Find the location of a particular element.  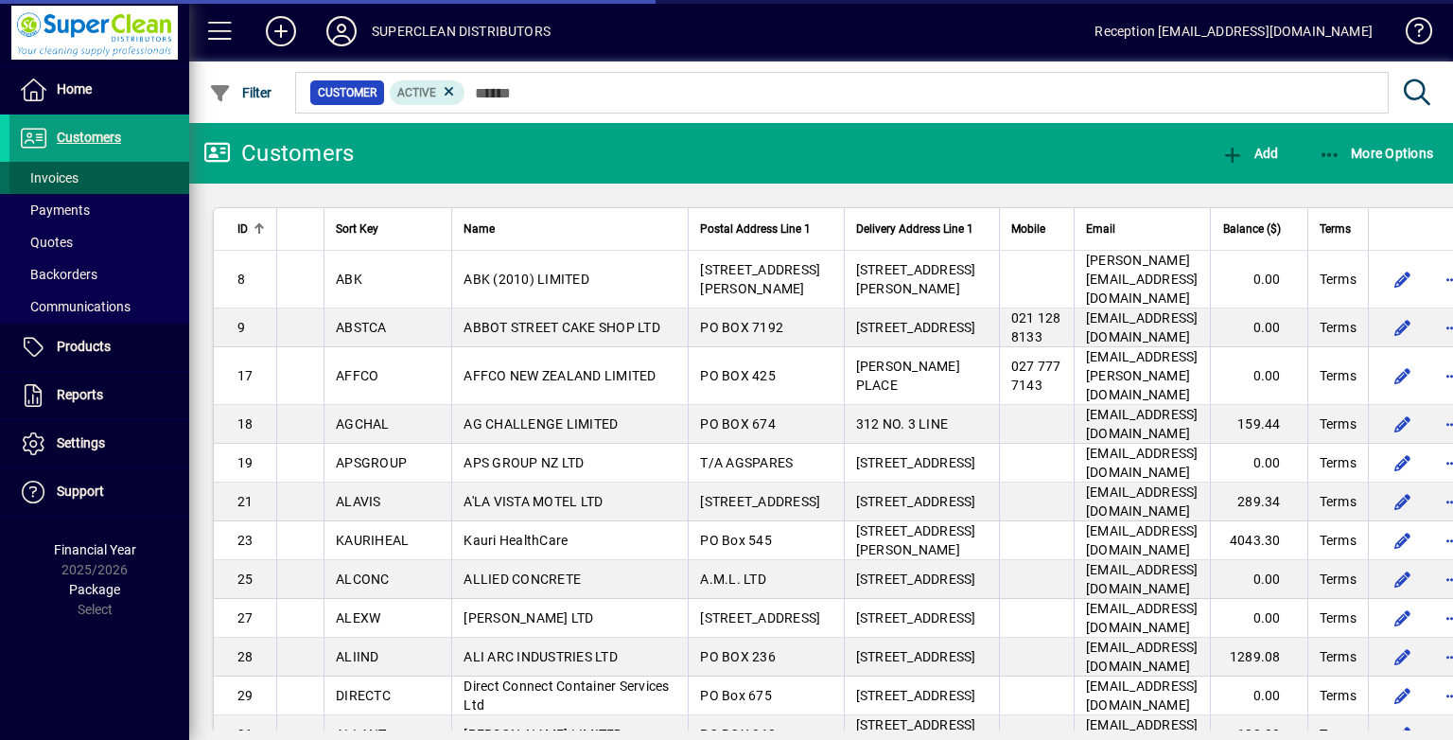

span: Postal Address Line 1 is located at coordinates (755, 229).